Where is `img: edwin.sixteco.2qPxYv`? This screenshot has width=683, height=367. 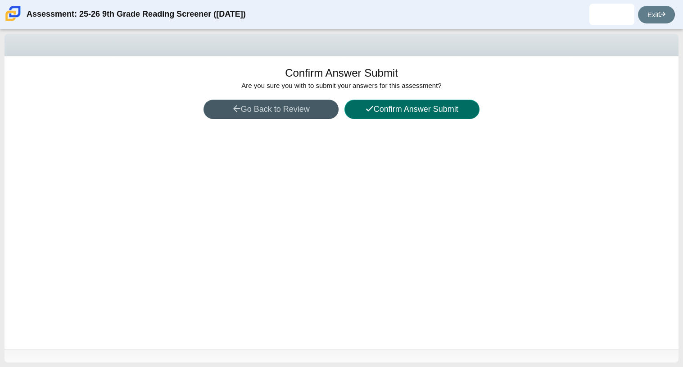 img: edwin.sixteco.2qPxYv is located at coordinates (612, 14).